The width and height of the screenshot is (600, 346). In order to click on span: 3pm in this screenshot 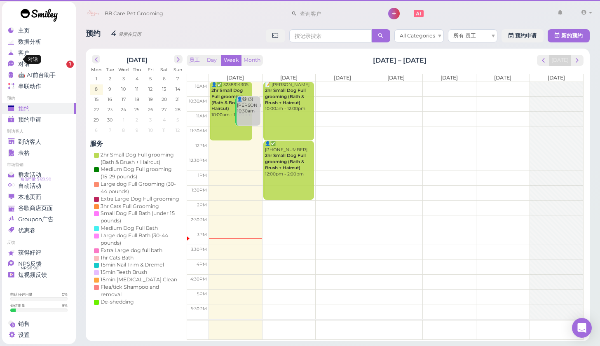, I will do `click(202, 234)`.